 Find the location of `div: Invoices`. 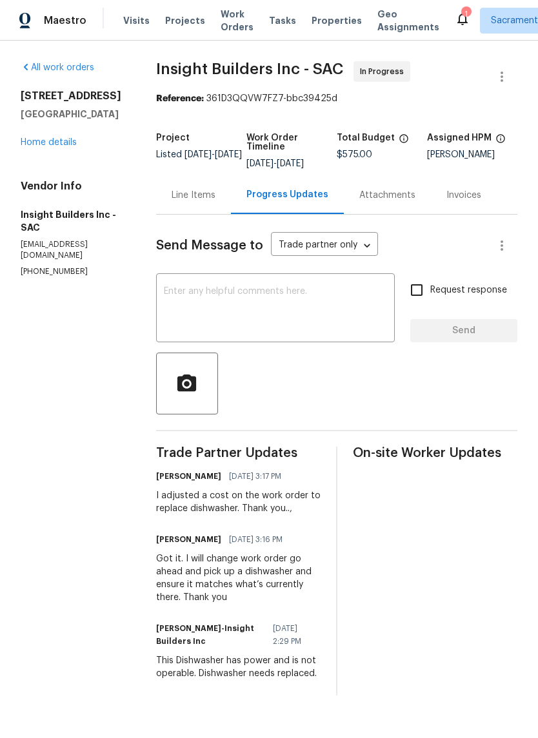

div: Invoices is located at coordinates (464, 195).